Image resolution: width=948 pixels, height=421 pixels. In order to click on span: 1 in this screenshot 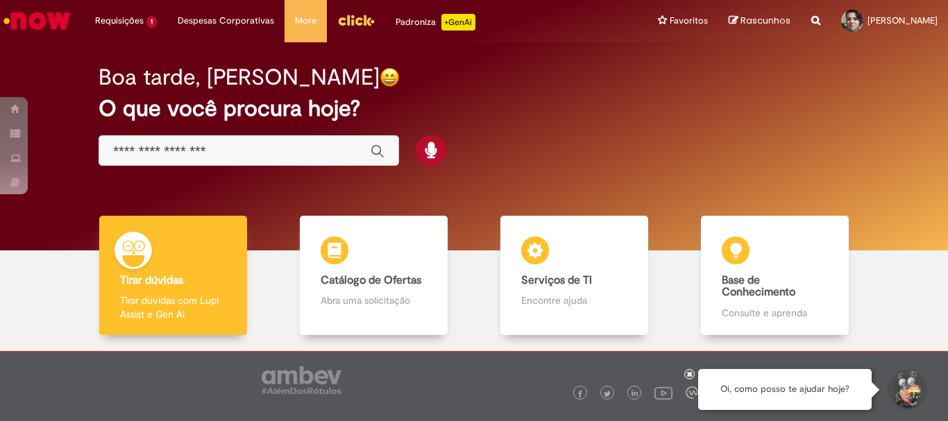, I will do `click(151, 22)`.